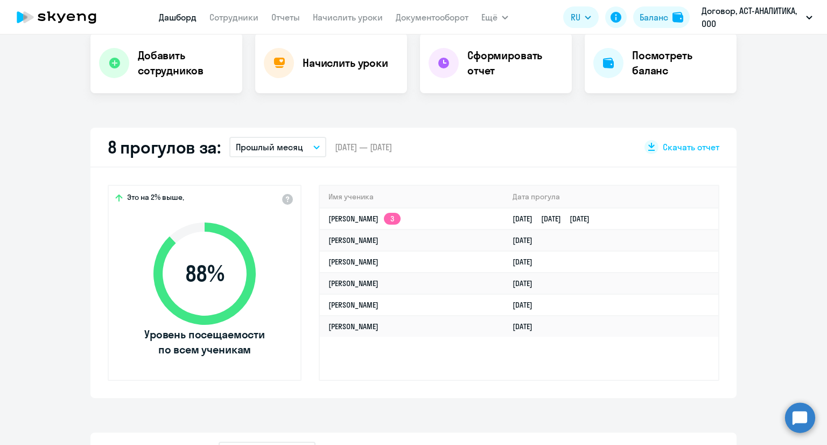 Image resolution: width=827 pixels, height=445 pixels. I want to click on h4: Сформировать отчет, so click(515, 63).